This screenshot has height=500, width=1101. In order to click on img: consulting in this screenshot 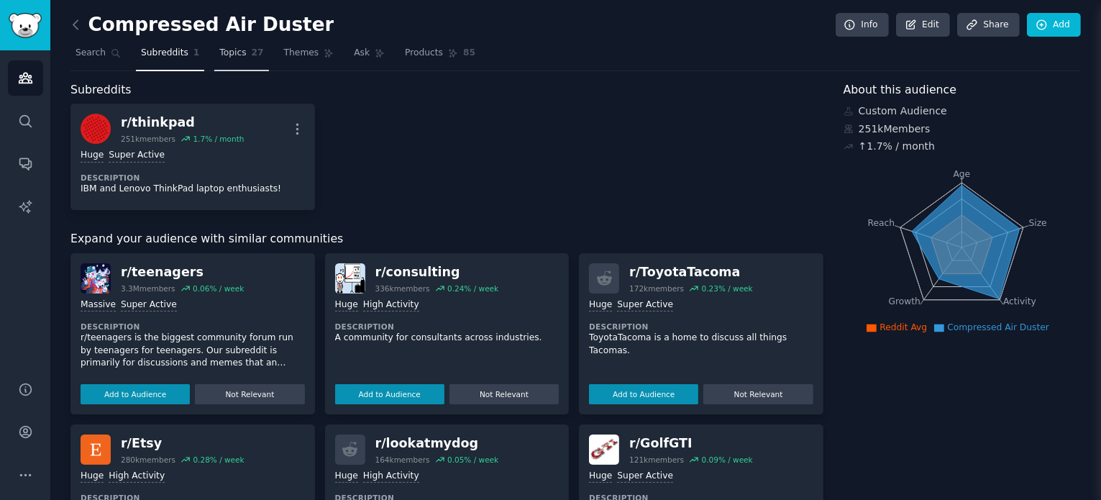, I will do `click(350, 278)`.